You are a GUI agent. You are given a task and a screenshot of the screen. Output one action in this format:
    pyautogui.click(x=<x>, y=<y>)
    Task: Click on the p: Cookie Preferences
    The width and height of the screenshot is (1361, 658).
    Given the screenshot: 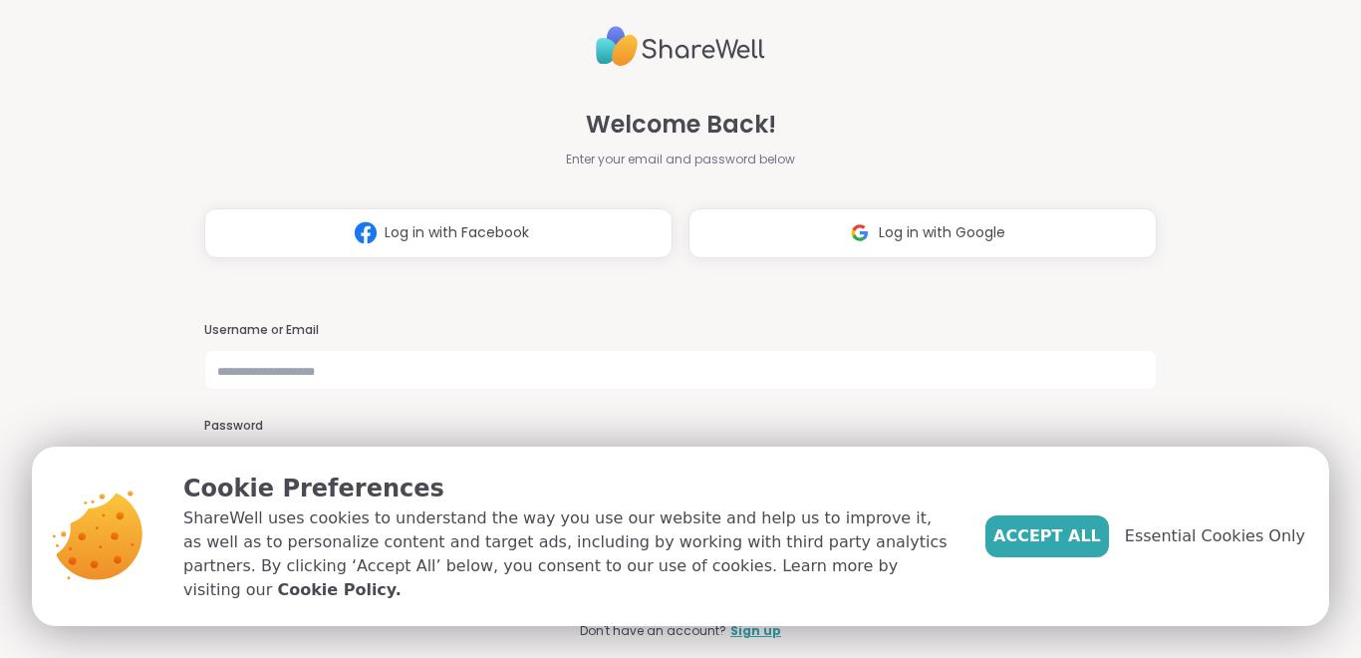 What is the action you would take?
    pyautogui.click(x=568, y=488)
    